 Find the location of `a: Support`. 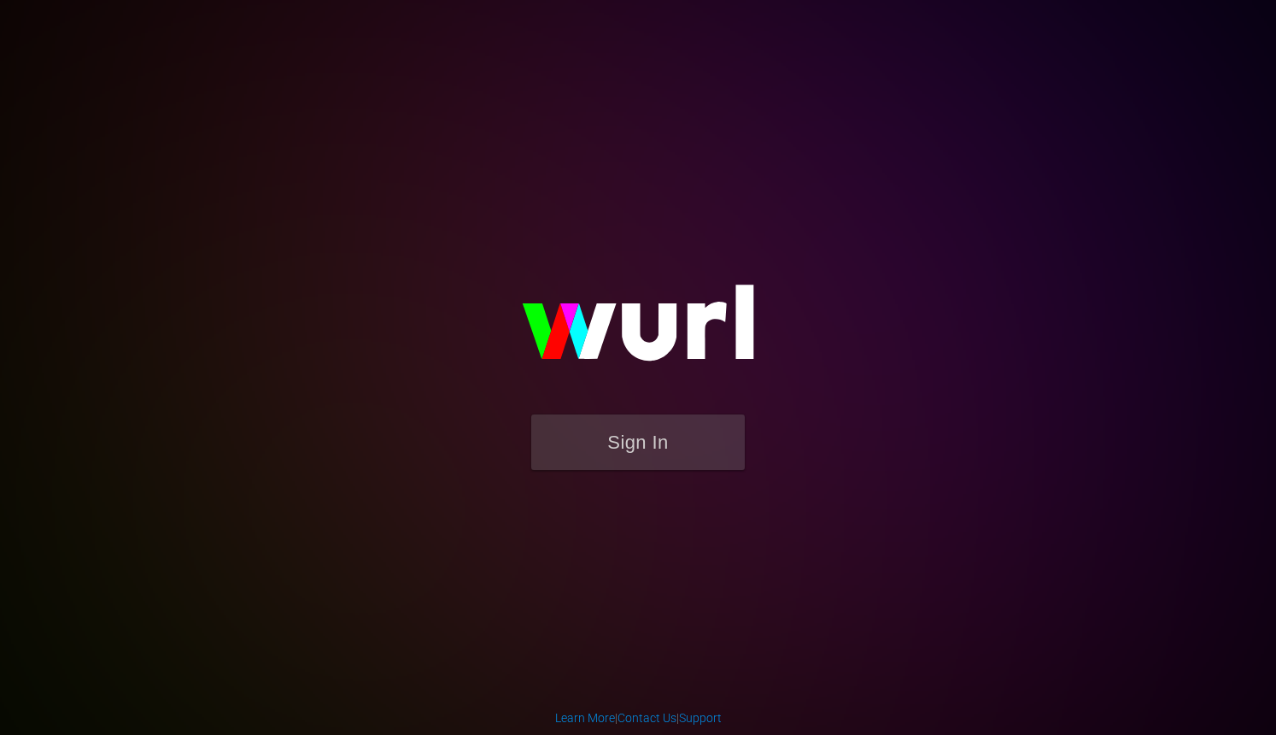

a: Support is located at coordinates (700, 717).